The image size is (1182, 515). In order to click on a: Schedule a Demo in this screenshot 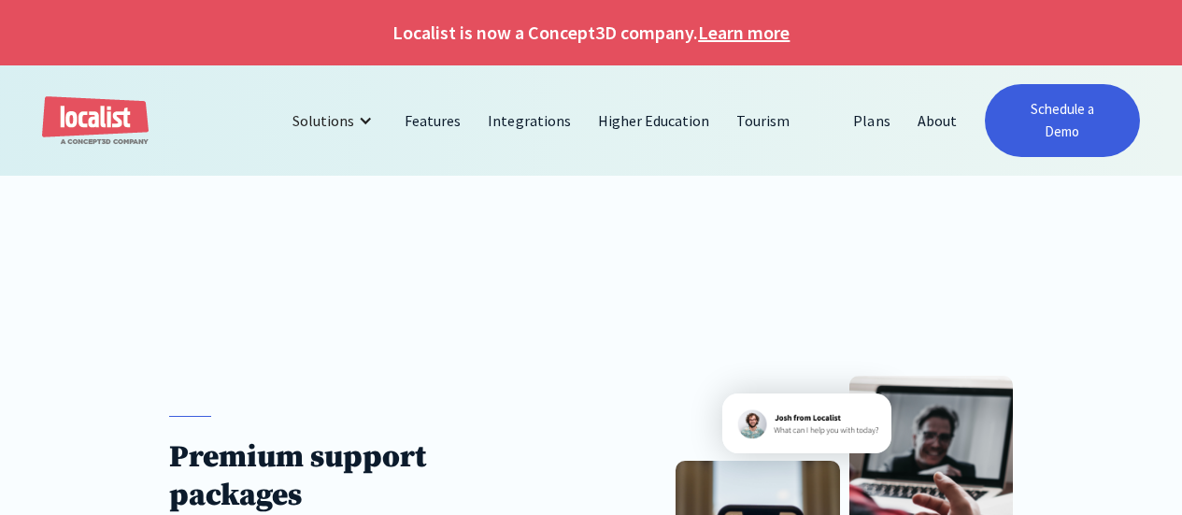, I will do `click(1062, 121)`.